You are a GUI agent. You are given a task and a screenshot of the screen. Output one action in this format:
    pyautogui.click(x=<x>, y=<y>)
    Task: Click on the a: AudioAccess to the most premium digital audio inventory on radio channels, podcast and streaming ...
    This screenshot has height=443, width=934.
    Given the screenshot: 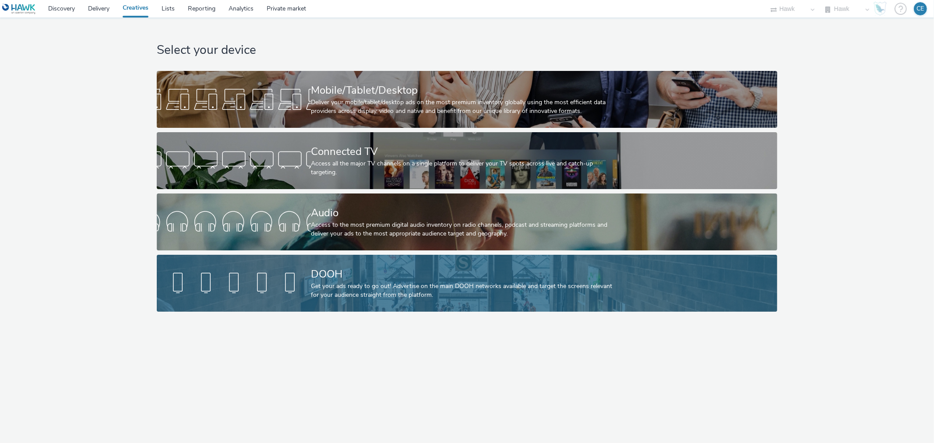 What is the action you would take?
    pyautogui.click(x=467, y=222)
    